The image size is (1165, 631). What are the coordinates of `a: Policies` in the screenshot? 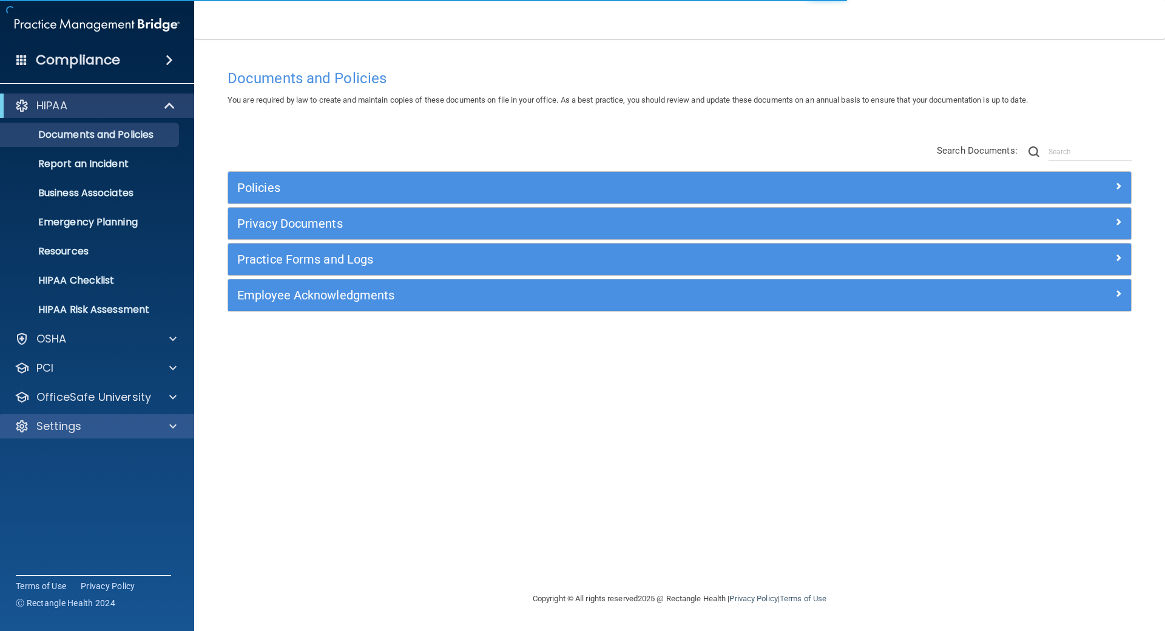 It's located at (680, 188).